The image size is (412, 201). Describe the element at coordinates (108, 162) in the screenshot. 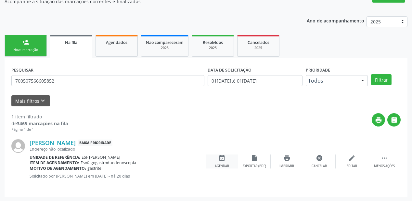

I see `span: Esofagogastroduodenoscopia` at that location.